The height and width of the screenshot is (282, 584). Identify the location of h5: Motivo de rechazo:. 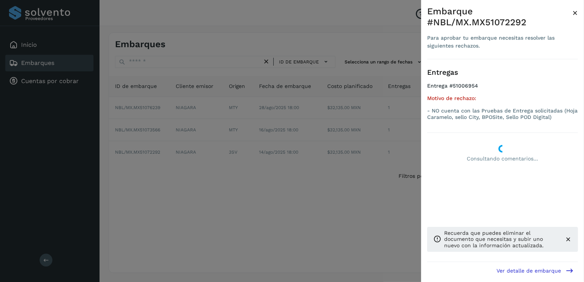
(503, 98).